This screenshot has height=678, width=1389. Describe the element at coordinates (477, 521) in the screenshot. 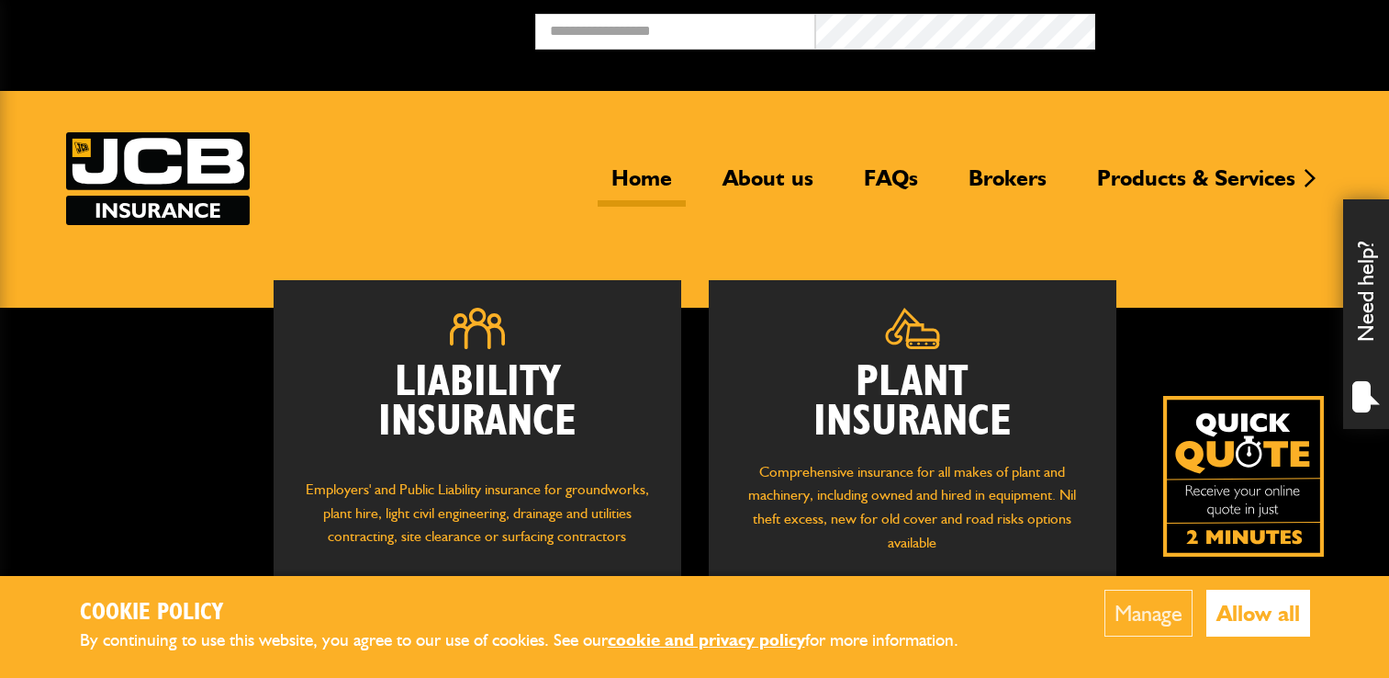

I see `p: Employers' and Public Liability insurance for groundworks, plant hire, light civil engineering, d...` at that location.